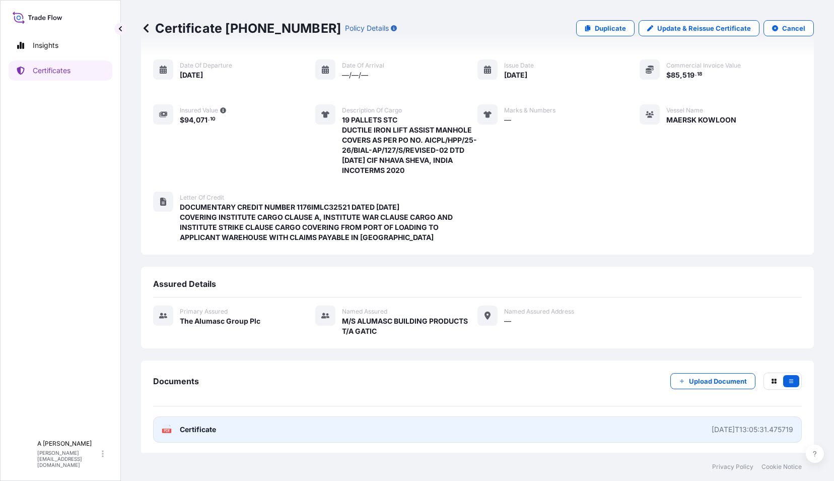 The height and width of the screenshot is (481, 834). Describe the element at coordinates (202, 120) in the screenshot. I see `span: 071` at that location.